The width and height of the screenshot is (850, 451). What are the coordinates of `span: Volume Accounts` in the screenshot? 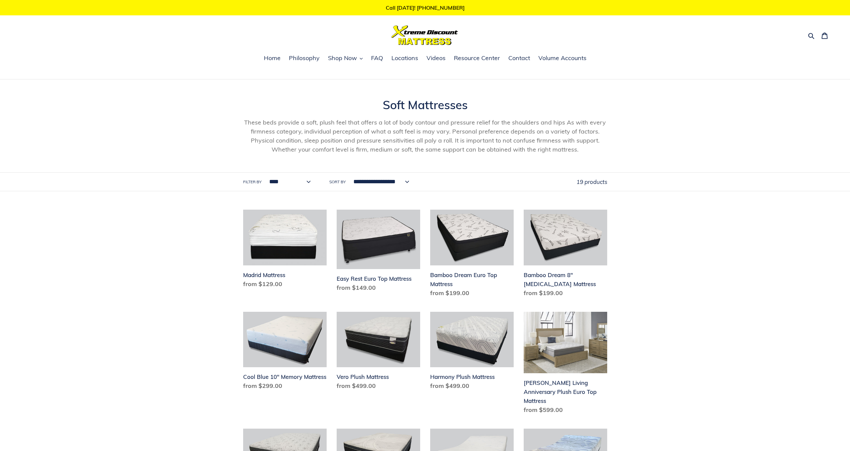 It's located at (562, 58).